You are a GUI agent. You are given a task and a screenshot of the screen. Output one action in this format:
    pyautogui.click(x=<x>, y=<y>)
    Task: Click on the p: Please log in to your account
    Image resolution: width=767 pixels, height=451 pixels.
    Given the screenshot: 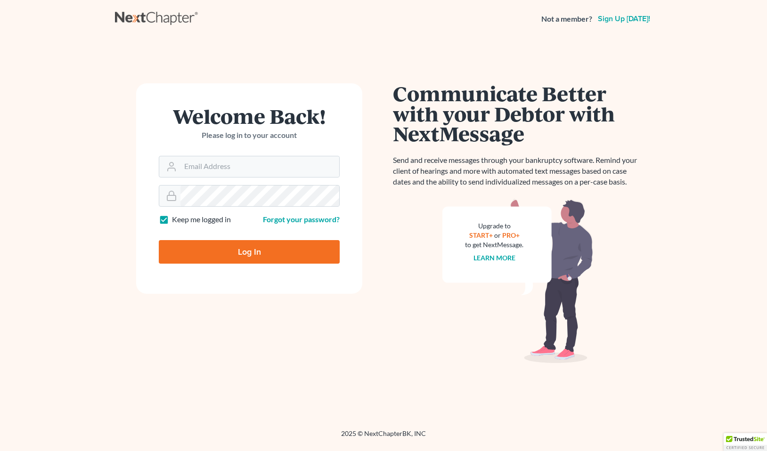 What is the action you would take?
    pyautogui.click(x=249, y=135)
    